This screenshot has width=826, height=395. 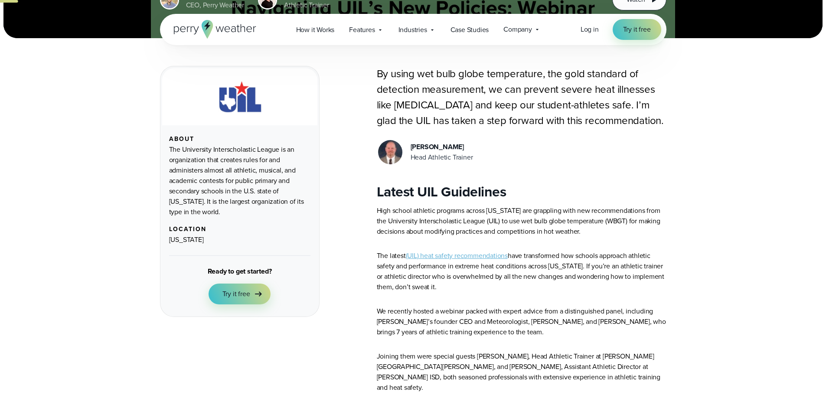 What do you see at coordinates (590, 29) in the screenshot?
I see `a: Log in` at bounding box center [590, 29].